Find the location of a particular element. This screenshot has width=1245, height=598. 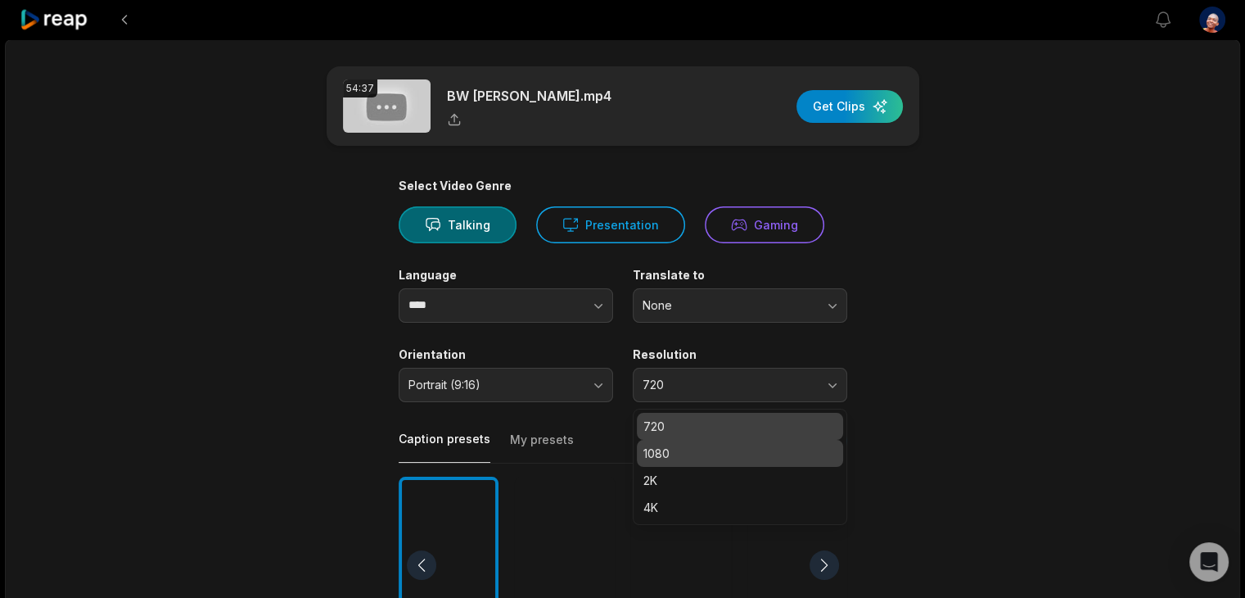

p: 2K is located at coordinates (740, 480).